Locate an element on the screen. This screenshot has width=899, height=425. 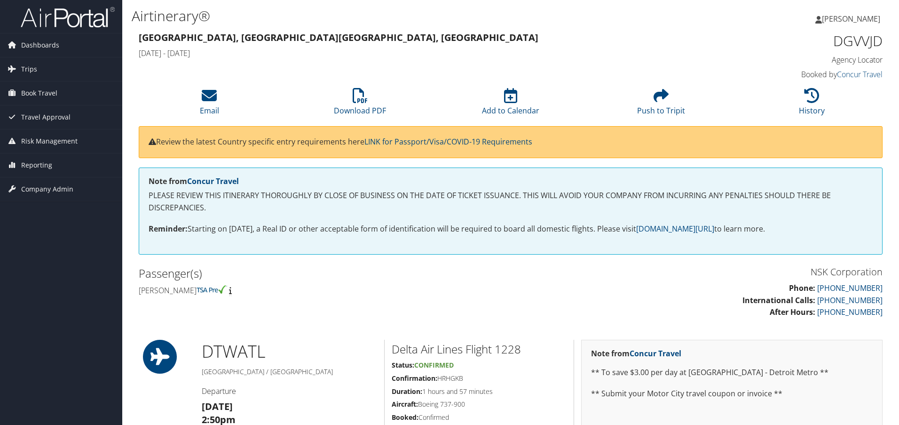
a: History is located at coordinates (812, 104).